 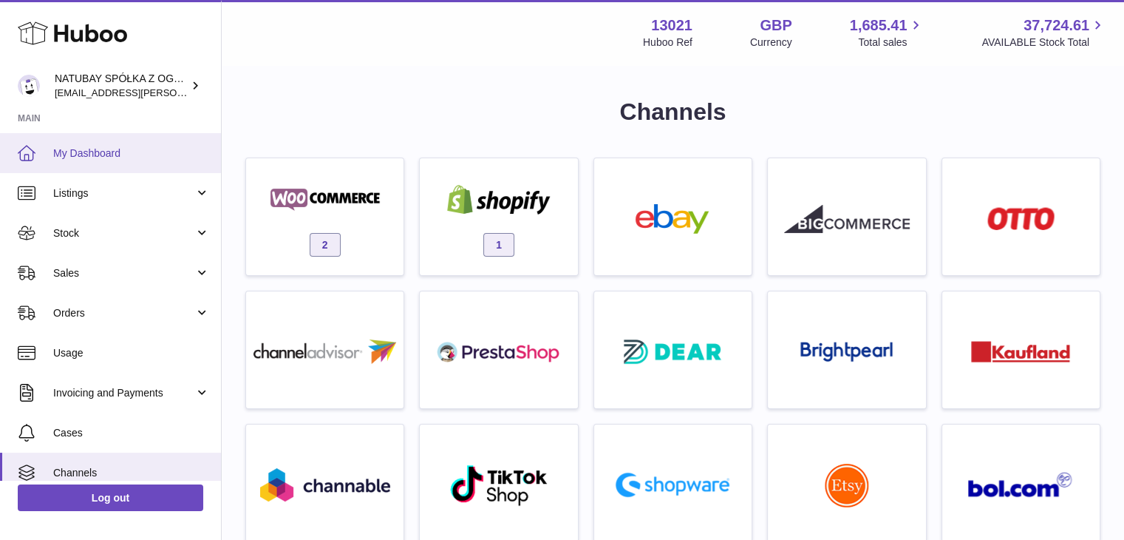 What do you see at coordinates (673, 351) in the screenshot?
I see `img: roseta-dear` at bounding box center [673, 351].